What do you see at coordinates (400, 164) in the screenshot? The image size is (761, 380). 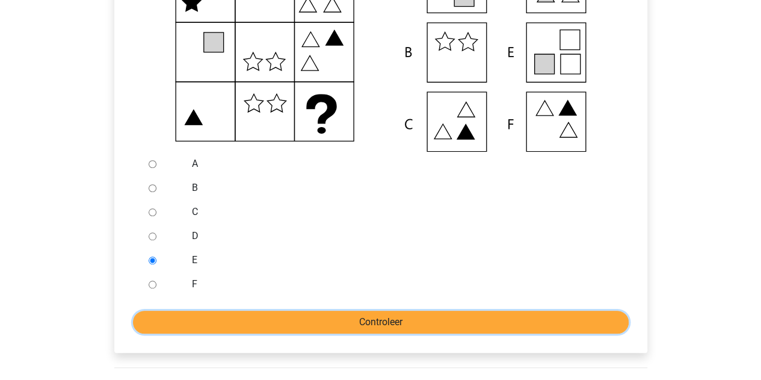 I see `label: A` at bounding box center [400, 164].